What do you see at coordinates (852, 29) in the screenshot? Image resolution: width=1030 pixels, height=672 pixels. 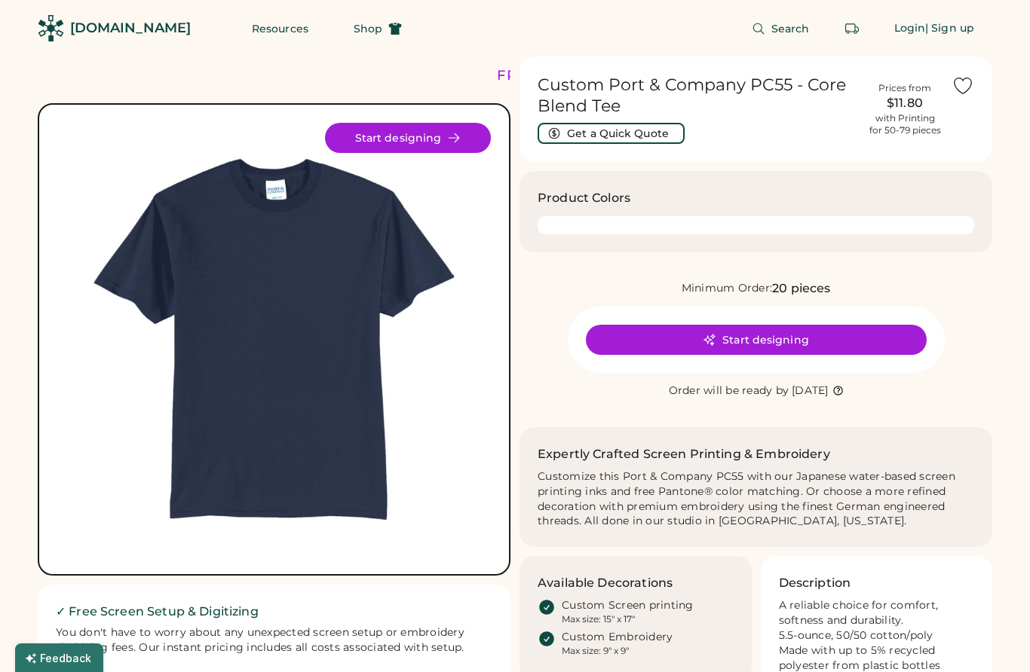 I see `button: Retrieve an order` at bounding box center [852, 29].